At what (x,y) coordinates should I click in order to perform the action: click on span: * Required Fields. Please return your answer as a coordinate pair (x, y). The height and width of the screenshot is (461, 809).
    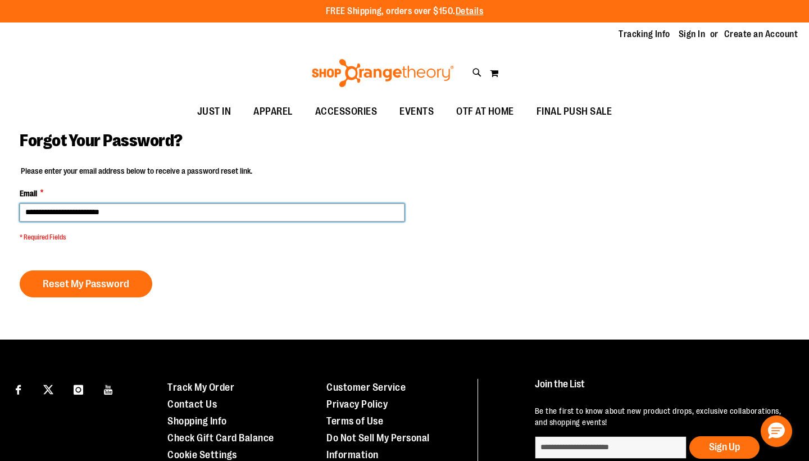
    Looking at the image, I should click on (212, 237).